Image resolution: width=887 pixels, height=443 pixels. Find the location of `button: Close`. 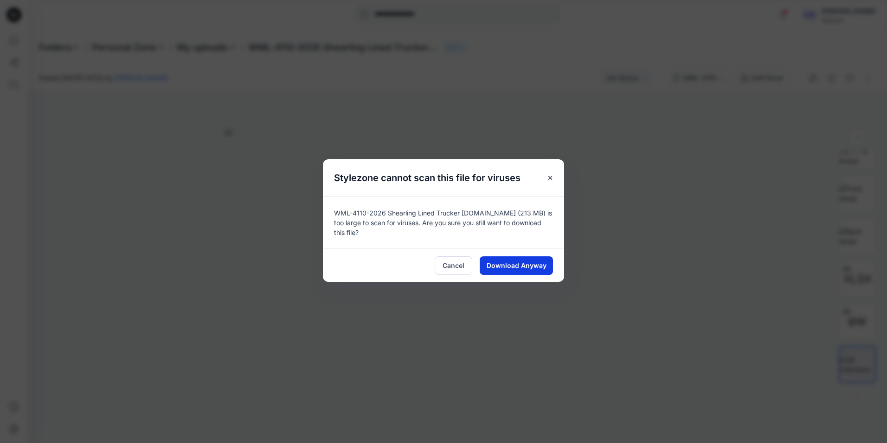

button: Close is located at coordinates (550, 178).